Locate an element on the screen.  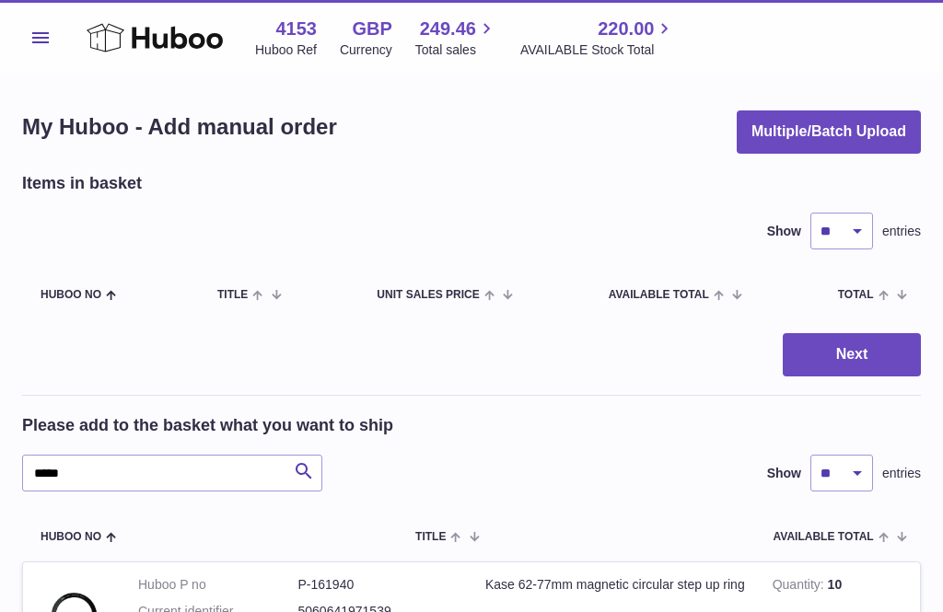
span: 249.46 is located at coordinates (447, 29).